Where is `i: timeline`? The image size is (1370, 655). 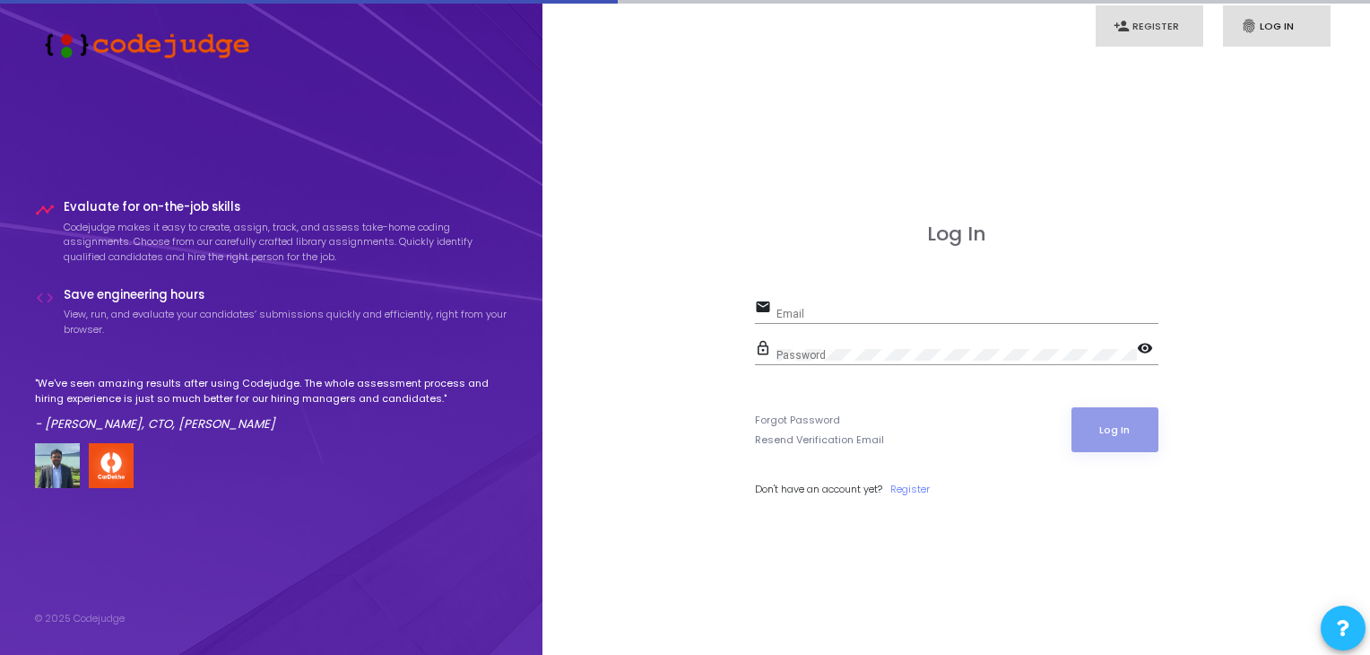 i: timeline is located at coordinates (45, 210).